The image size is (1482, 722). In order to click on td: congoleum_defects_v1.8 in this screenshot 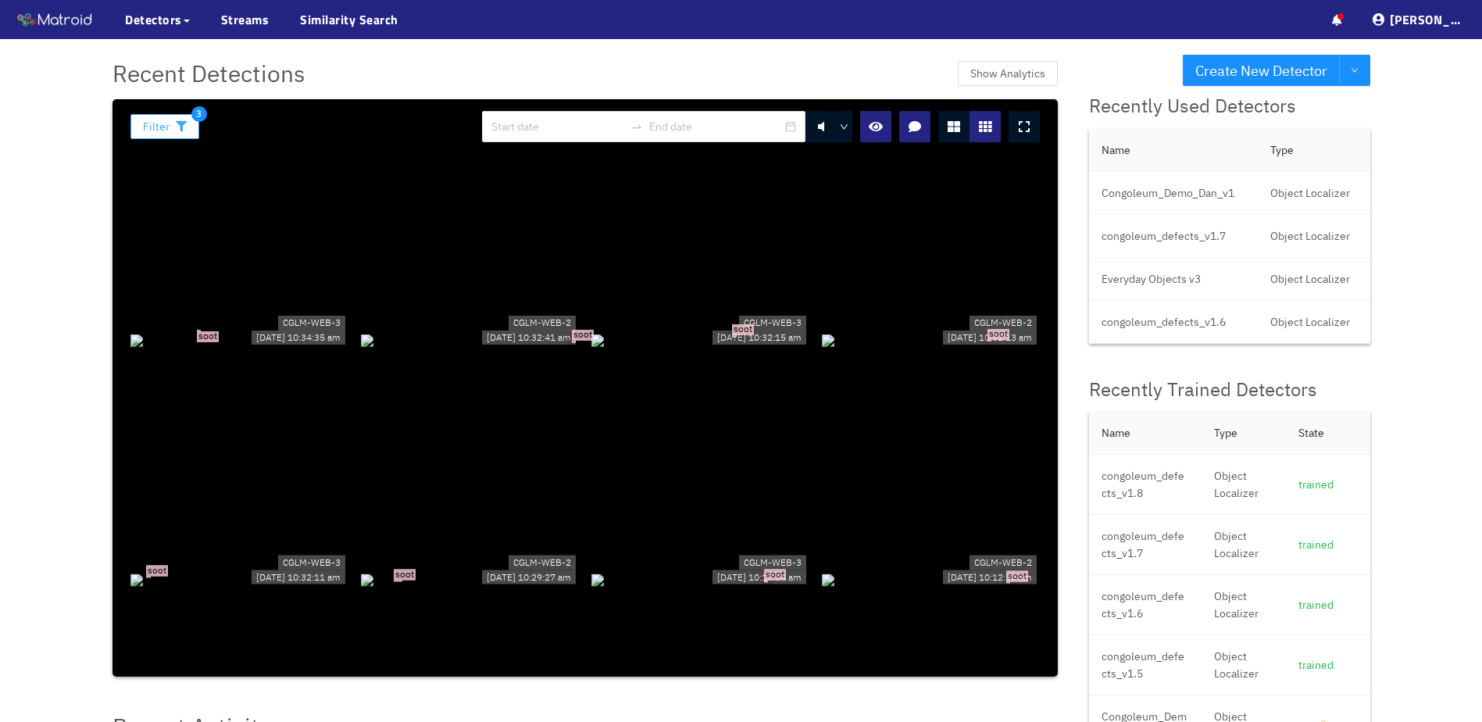, I will do `click(1145, 484)`.